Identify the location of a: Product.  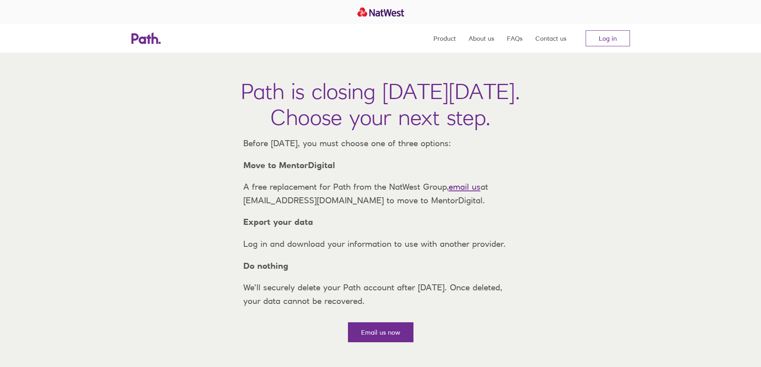
(445, 38).